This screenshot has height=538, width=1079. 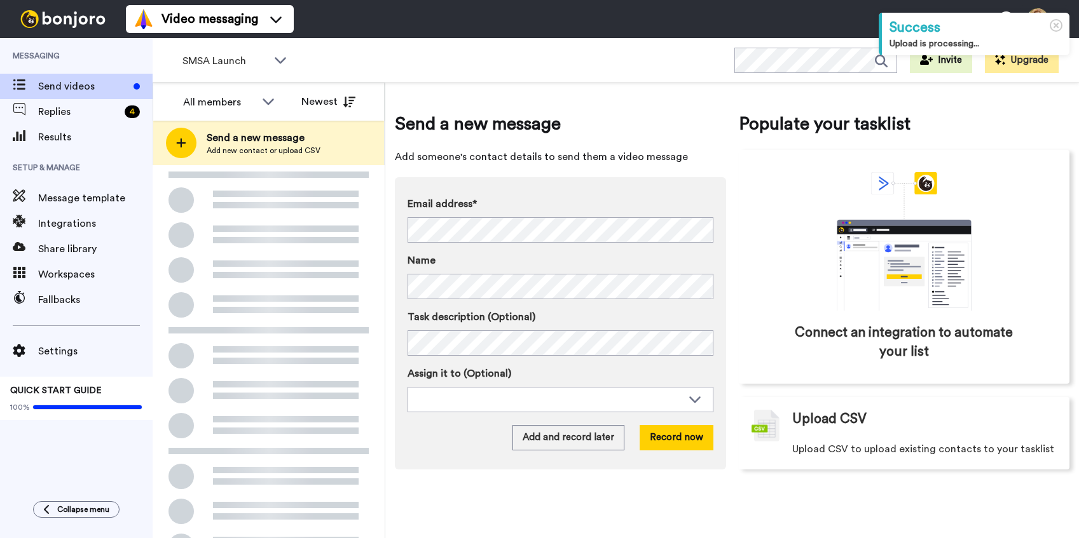 What do you see at coordinates (95, 275) in the screenshot?
I see `span: Workspaces` at bounding box center [95, 275].